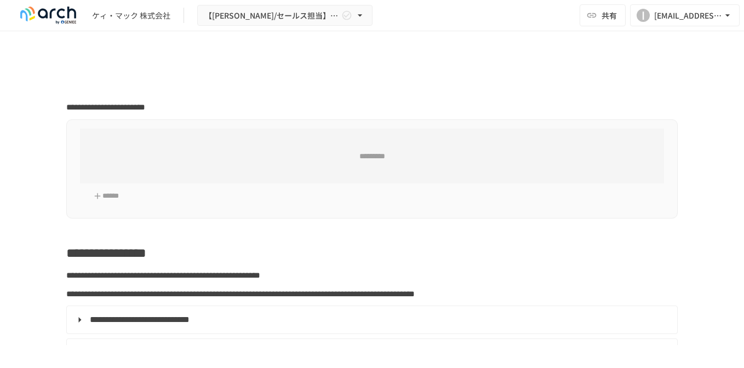  What do you see at coordinates (609, 15) in the screenshot?
I see `span: 共有` at bounding box center [609, 15].